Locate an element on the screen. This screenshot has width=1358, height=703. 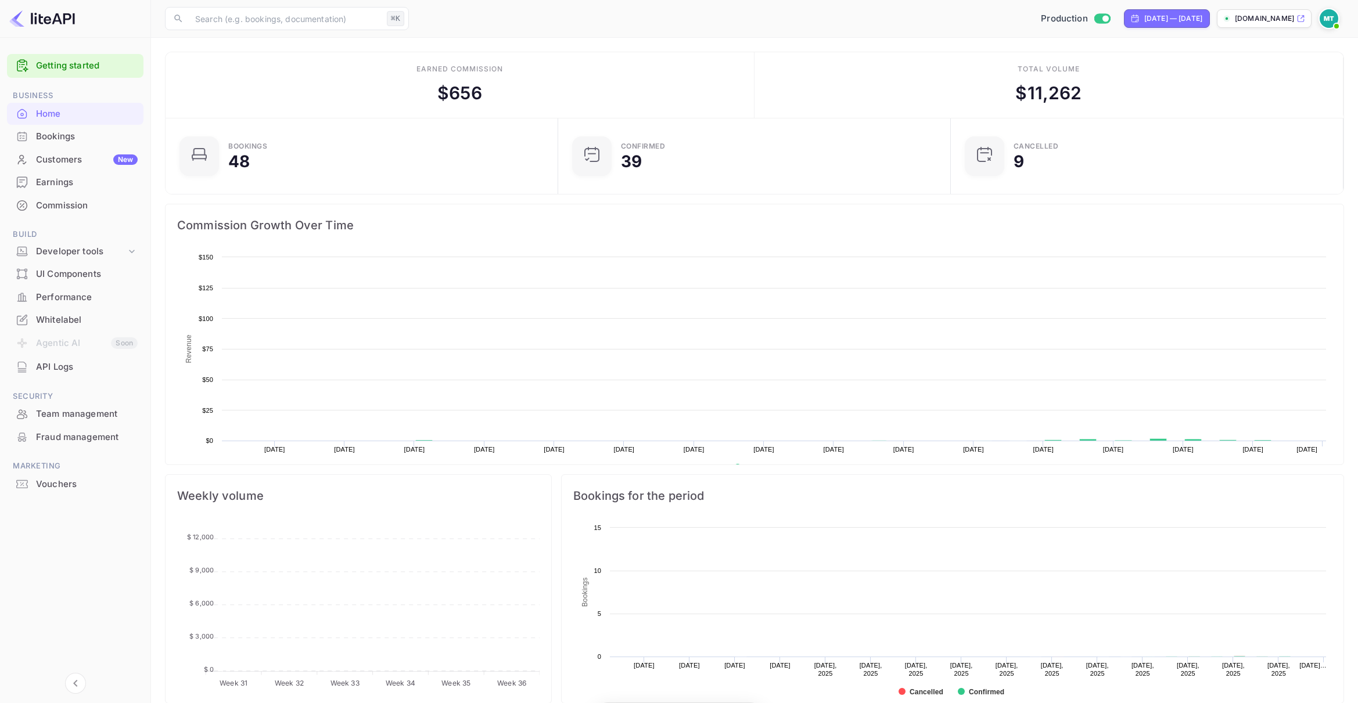
text: 15 is located at coordinates (597, 528).